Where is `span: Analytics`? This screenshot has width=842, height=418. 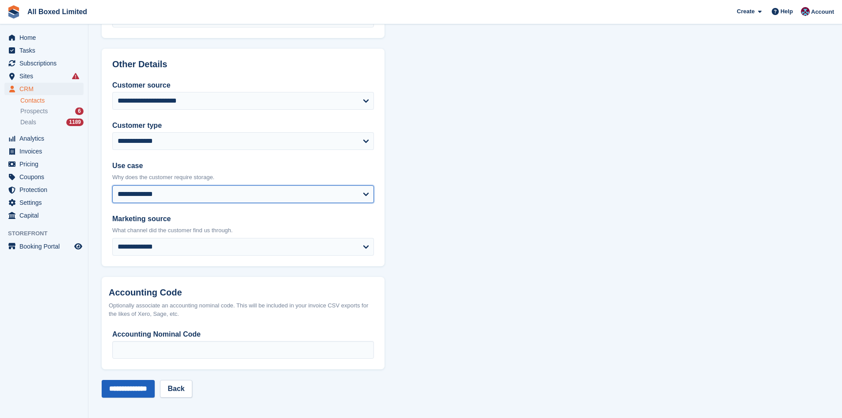 span: Analytics is located at coordinates (46, 138).